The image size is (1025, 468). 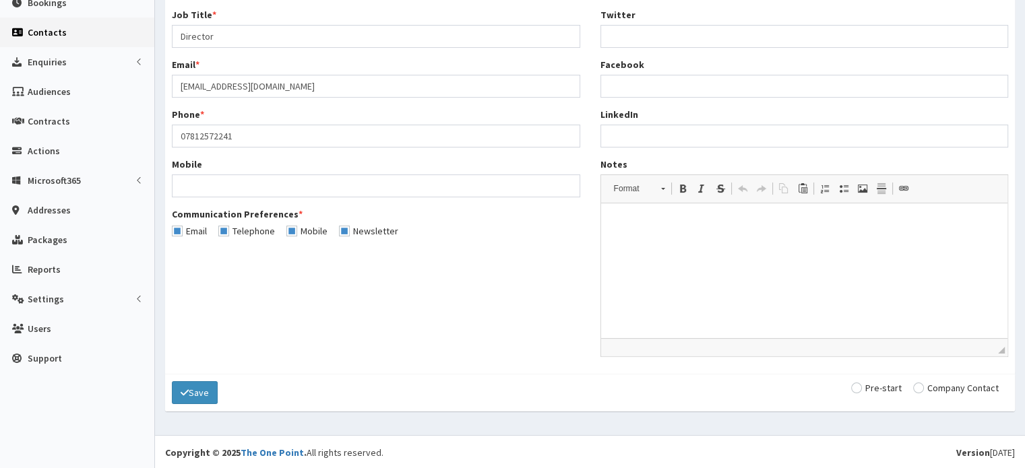 What do you see at coordinates (44, 358) in the screenshot?
I see `span: Support` at bounding box center [44, 358].